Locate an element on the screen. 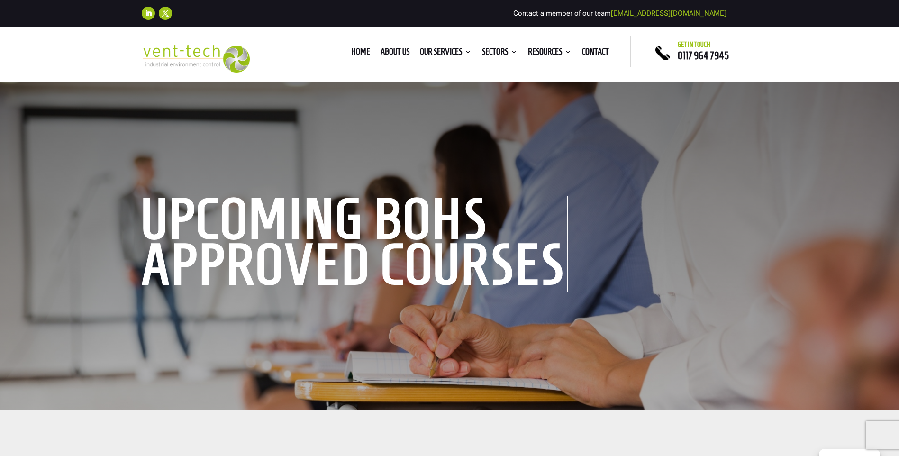 This screenshot has width=899, height=456. h1: Upcoming BOHS approved courses is located at coordinates (355, 244).